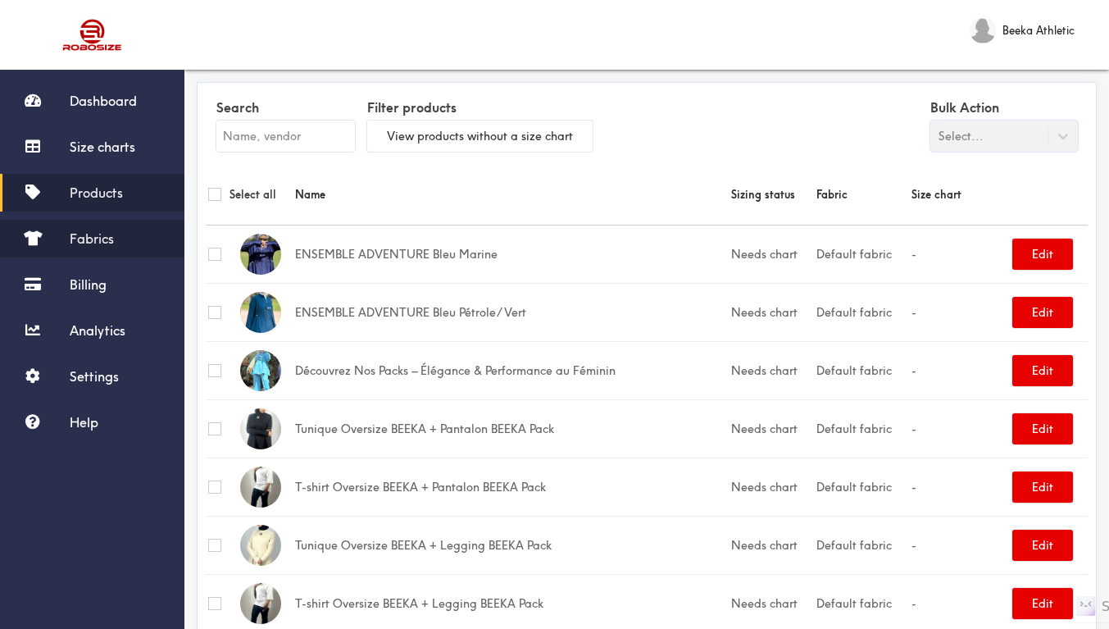 This screenshot has width=1109, height=629. Describe the element at coordinates (511, 486) in the screenshot. I see `td: T-shirt Oversize BEEKA + Pantalon BEEKA Pack` at that location.